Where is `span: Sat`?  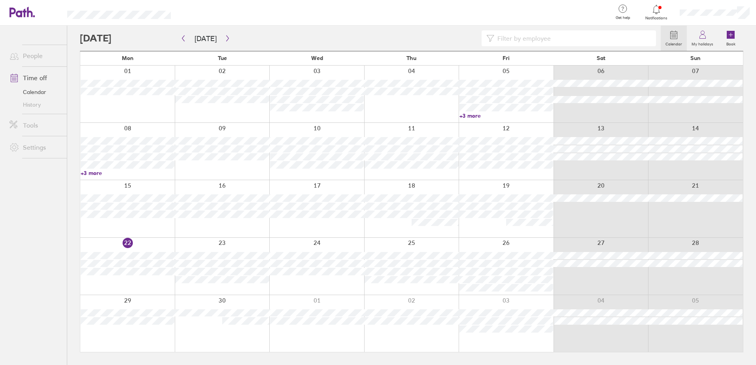
span: Sat is located at coordinates (601, 58).